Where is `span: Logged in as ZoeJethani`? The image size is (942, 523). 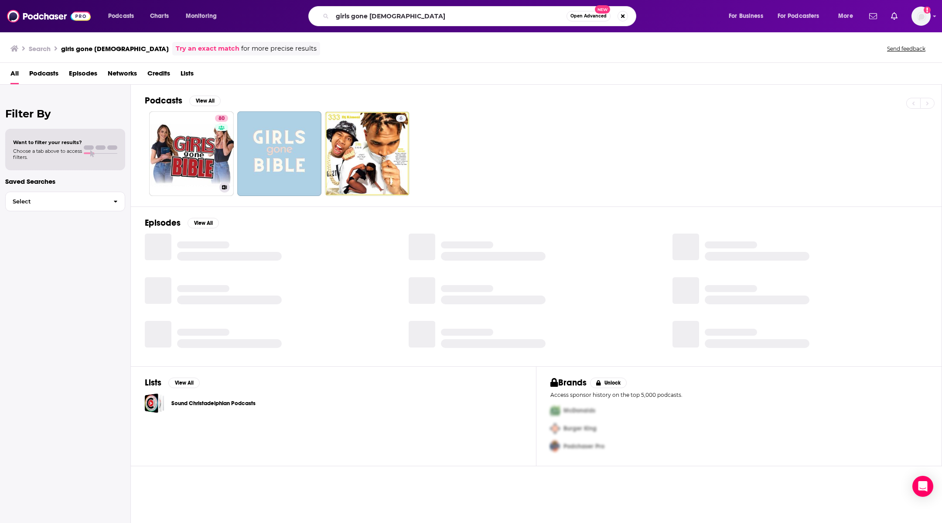 span: Logged in as ZoeJethani is located at coordinates (921, 16).